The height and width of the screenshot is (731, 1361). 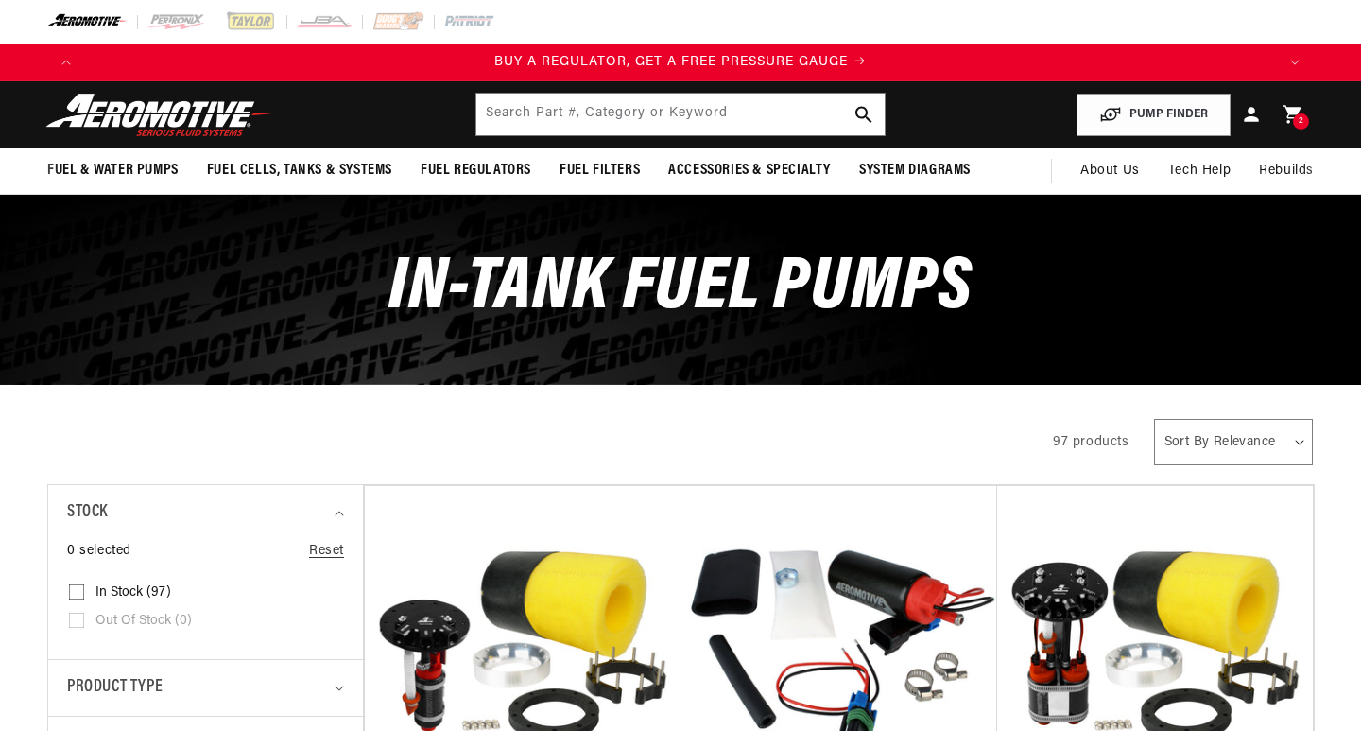 What do you see at coordinates (680, 114) in the screenshot?
I see `input: Search by Part Number, Category or Keyword` at bounding box center [680, 114].